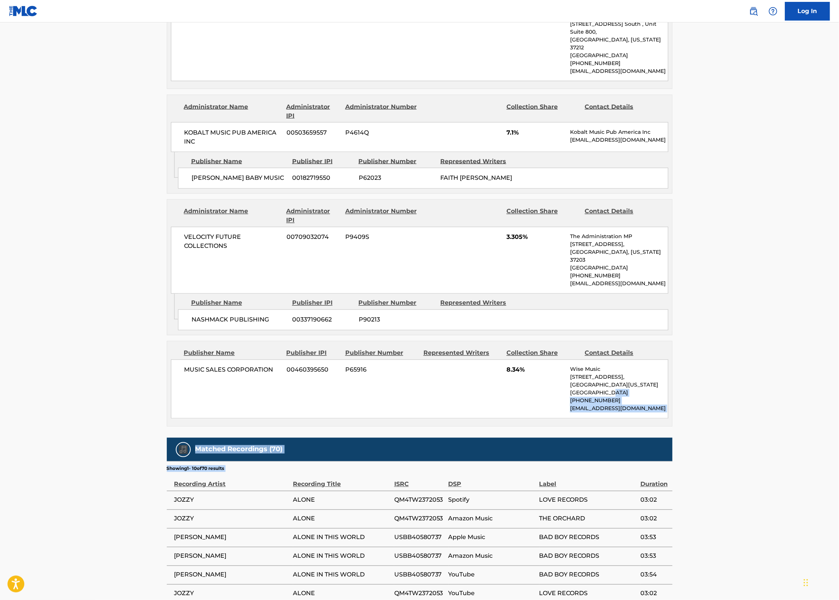  I want to click on div: Help, so click(773, 11).